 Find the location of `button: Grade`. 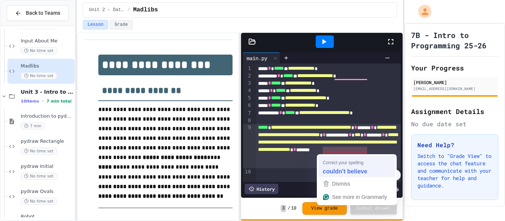

button: Grade is located at coordinates (121, 25).